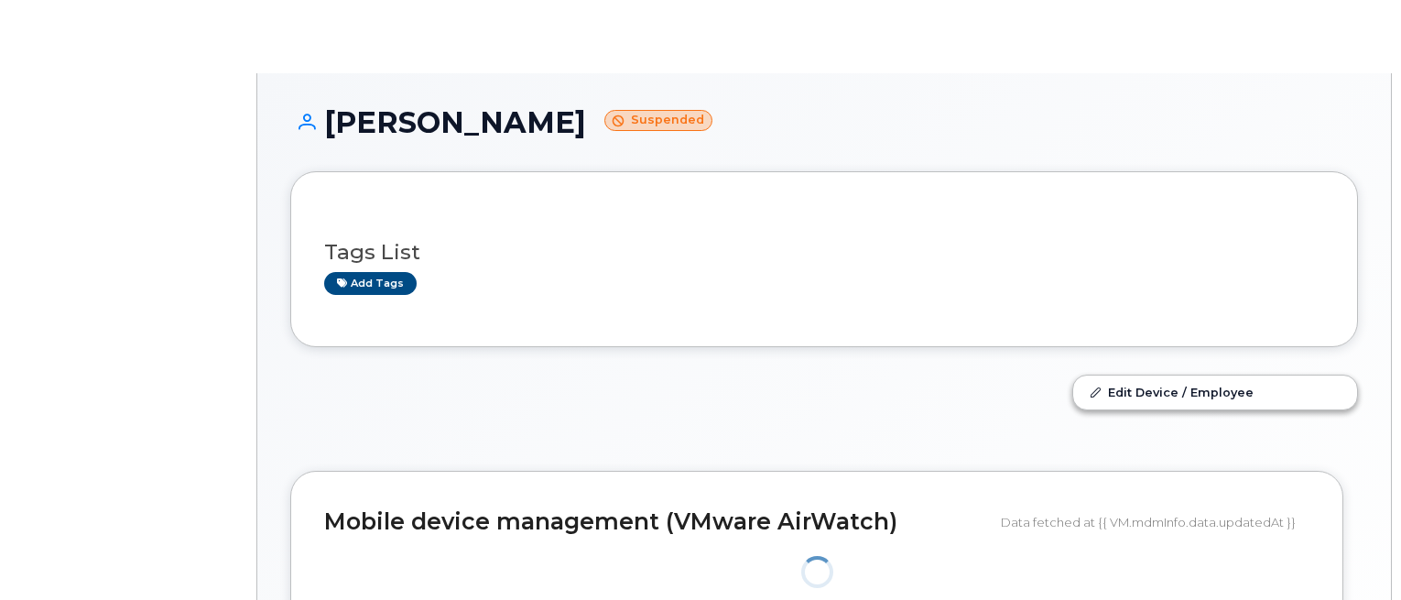 Image resolution: width=1401 pixels, height=600 pixels. What do you see at coordinates (655, 522) in the screenshot?
I see `h2: Mobile device management (VMware AirWatch)` at bounding box center [655, 522].